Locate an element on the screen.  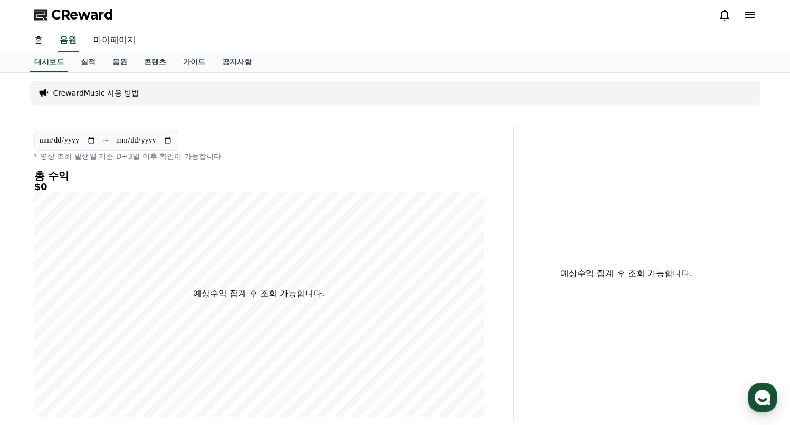
a: 설정 is located at coordinates (169, 348).